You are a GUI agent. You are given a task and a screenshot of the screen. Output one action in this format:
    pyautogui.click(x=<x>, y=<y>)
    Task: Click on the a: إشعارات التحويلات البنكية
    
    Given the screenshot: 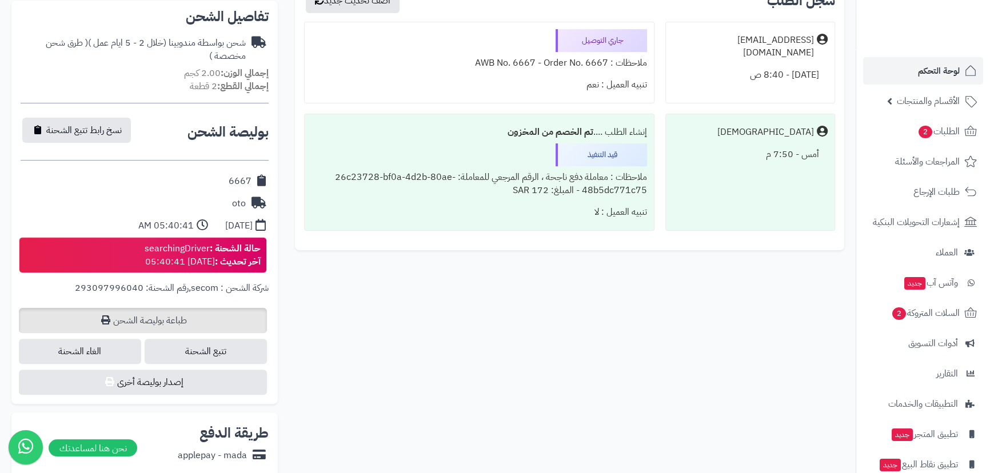 What is the action you would take?
    pyautogui.click(x=923, y=222)
    